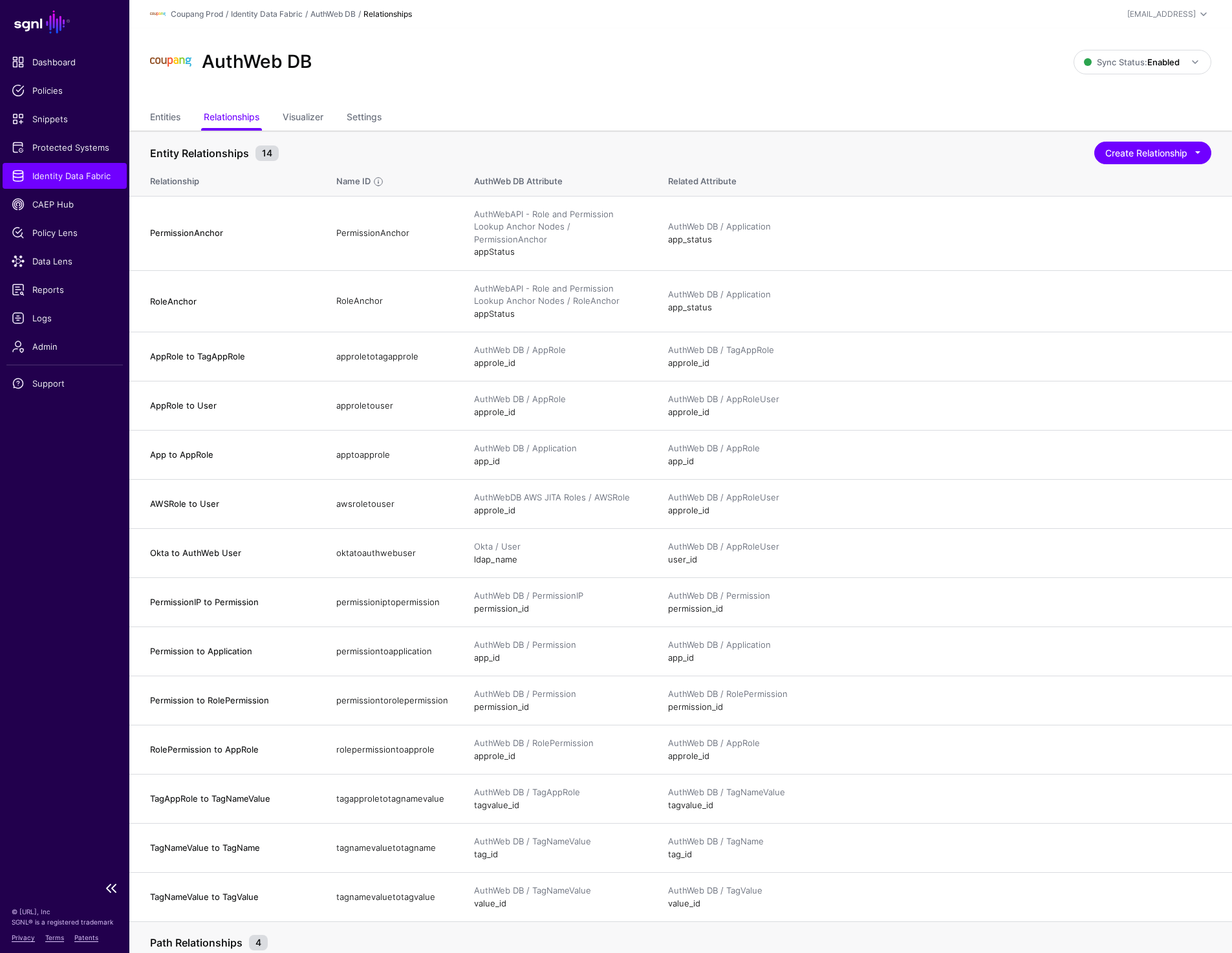  What do you see at coordinates (939, 842) in the screenshot?
I see `div: AuthWeb DB / TagName` at bounding box center [939, 842].